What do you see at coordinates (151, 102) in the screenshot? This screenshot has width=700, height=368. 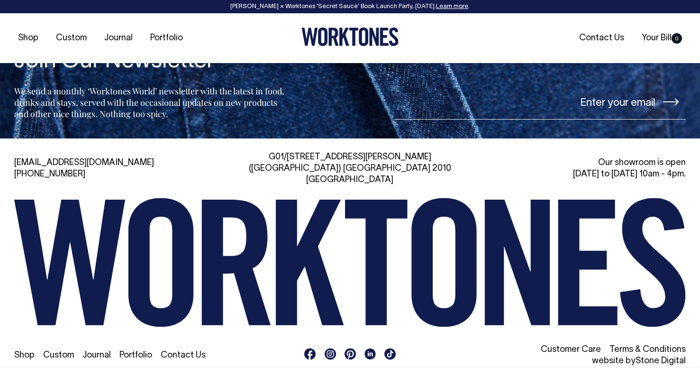 I see `p: We send a monthly ‘Worktones World’ newsletter with the latest in food, drinks and stays, served ...` at bounding box center [151, 102].